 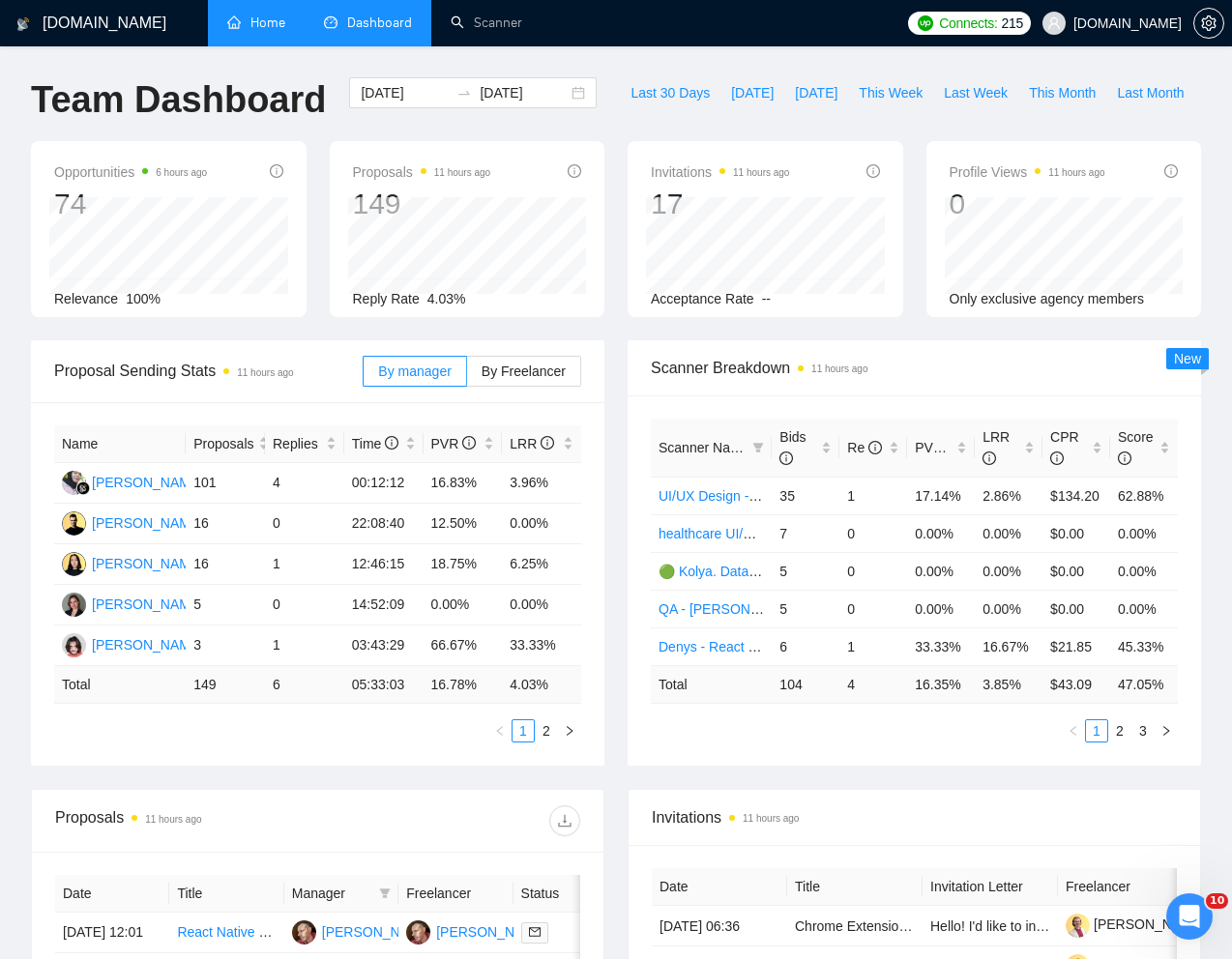 What do you see at coordinates (532, 444) in the screenshot?
I see `span: LRR` at bounding box center [532, 444].